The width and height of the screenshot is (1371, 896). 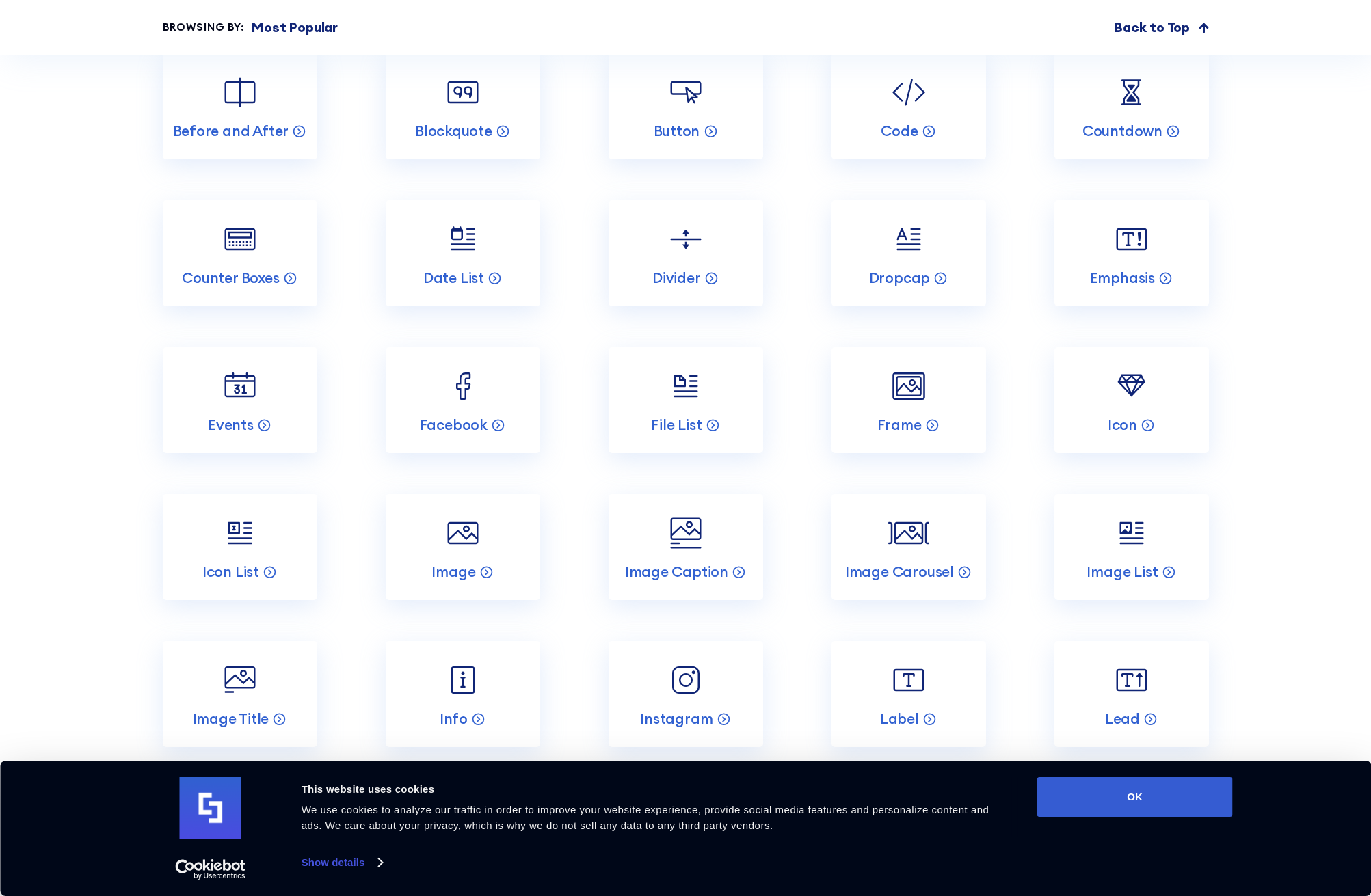 I want to click on a: Events, so click(x=240, y=400).